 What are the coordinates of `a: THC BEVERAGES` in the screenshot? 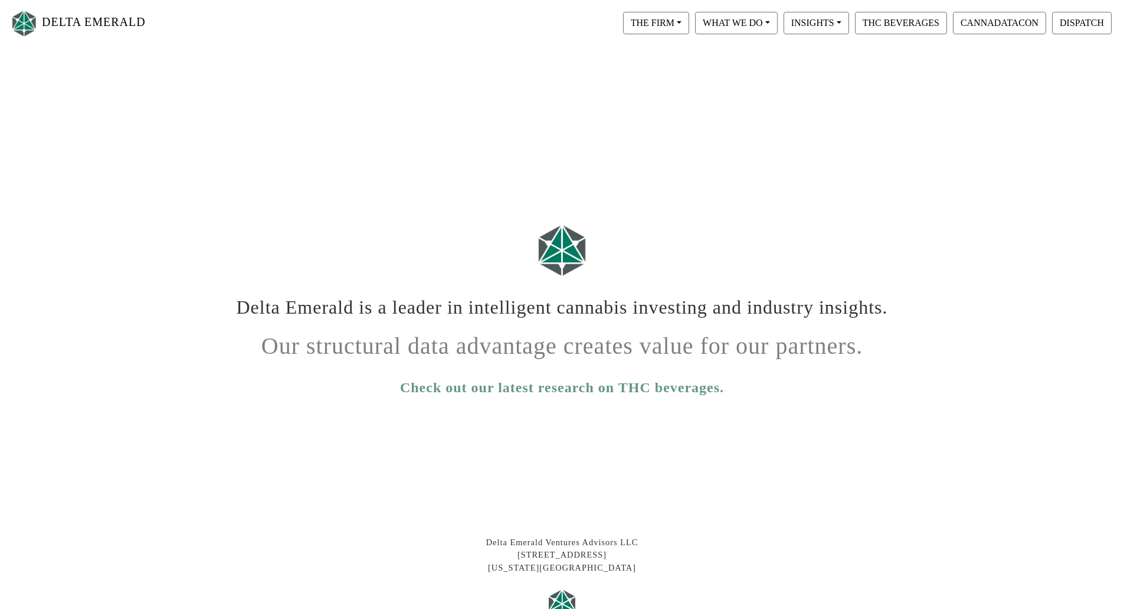 It's located at (901, 22).